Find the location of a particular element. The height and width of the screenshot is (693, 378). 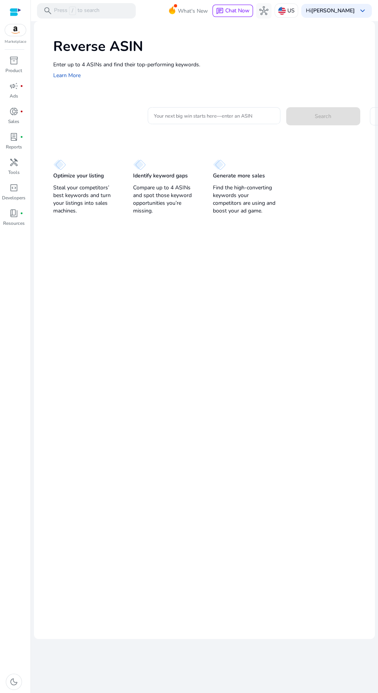

span: dark_mode is located at coordinates (14, 682).